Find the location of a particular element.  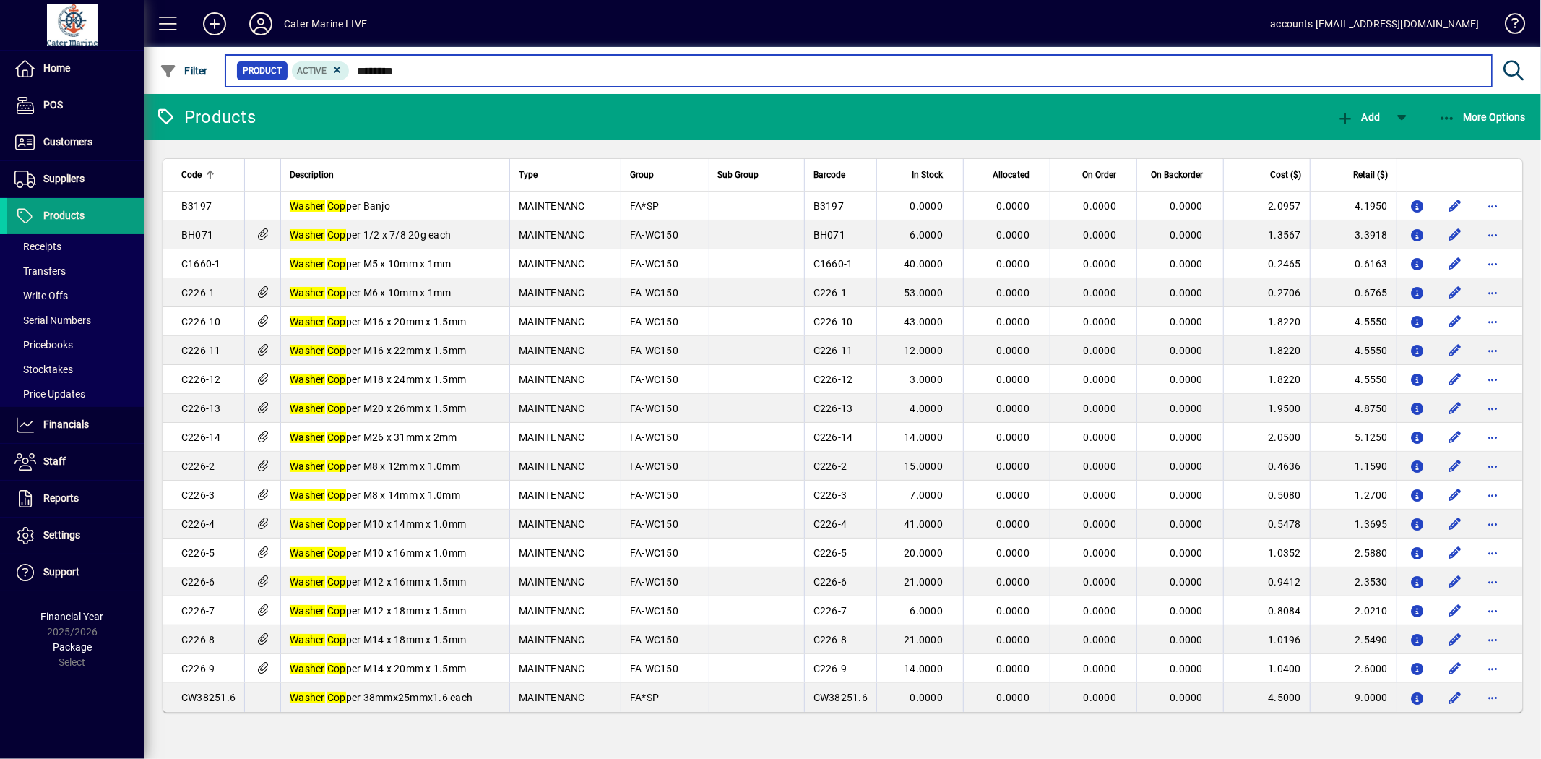

a: Support is located at coordinates (76, 572).